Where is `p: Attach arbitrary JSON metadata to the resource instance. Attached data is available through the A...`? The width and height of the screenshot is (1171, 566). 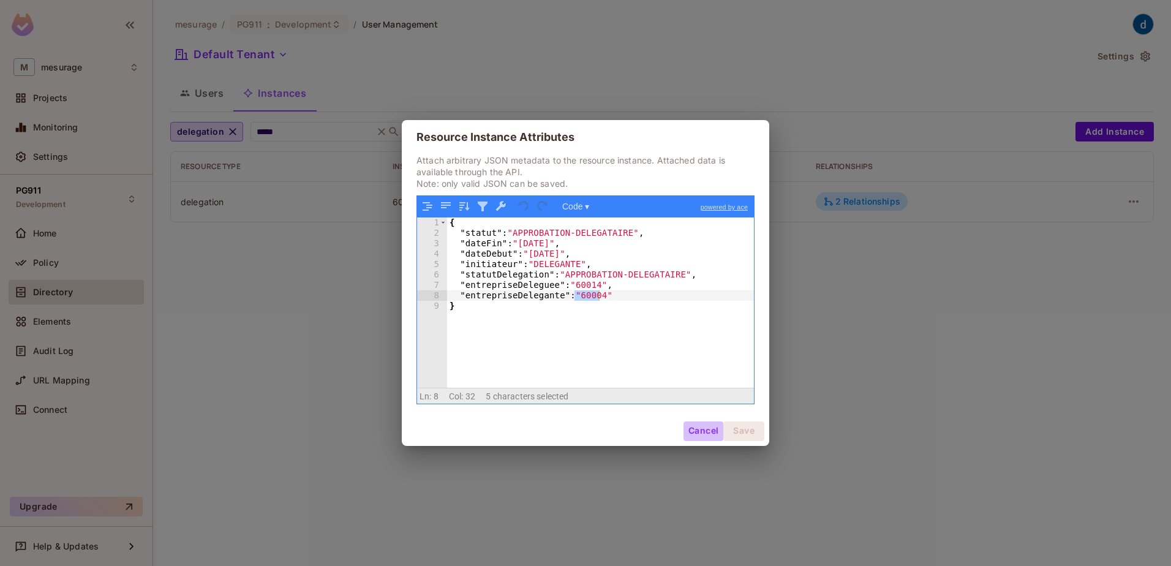 p: Attach arbitrary JSON metadata to the resource instance. Attached data is available through the A... is located at coordinates (586, 172).